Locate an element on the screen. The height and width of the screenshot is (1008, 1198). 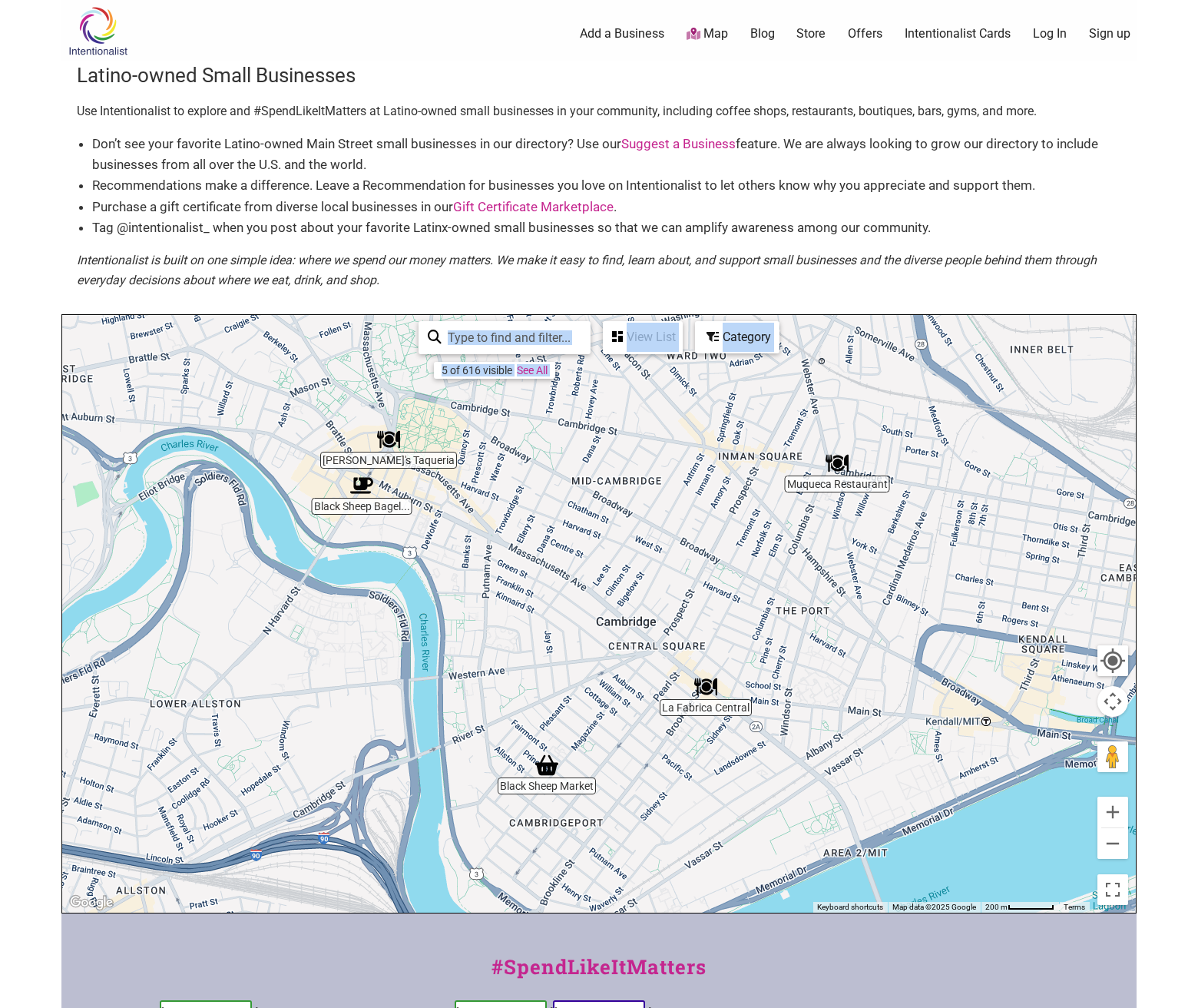
div: La Fabrica Central is located at coordinates (706, 687).